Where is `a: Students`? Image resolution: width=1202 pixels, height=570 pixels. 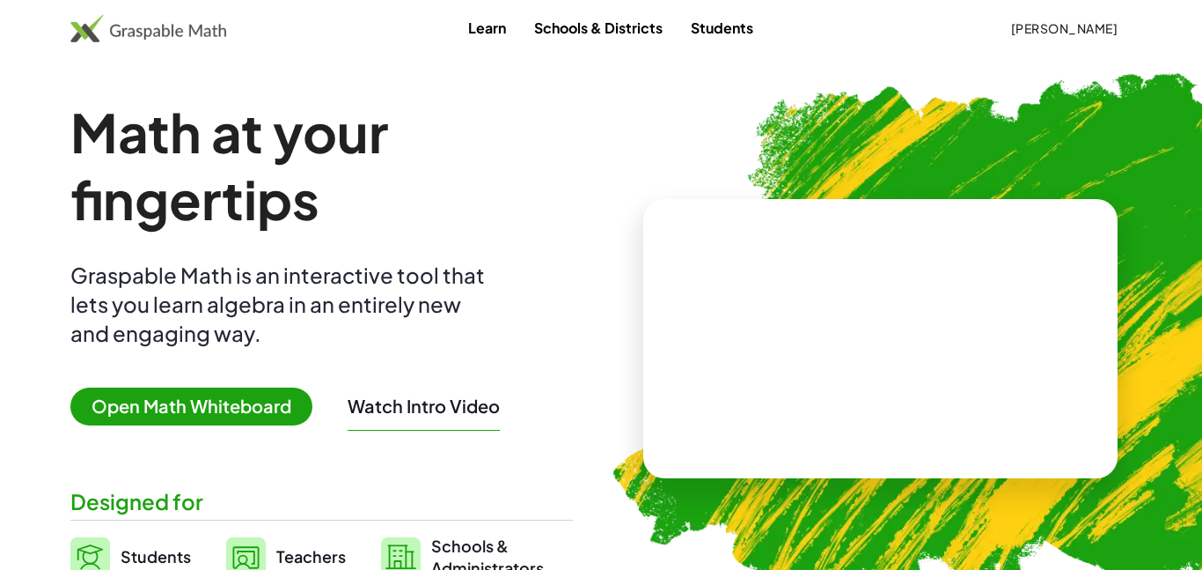 a: Students is located at coordinates (722, 27).